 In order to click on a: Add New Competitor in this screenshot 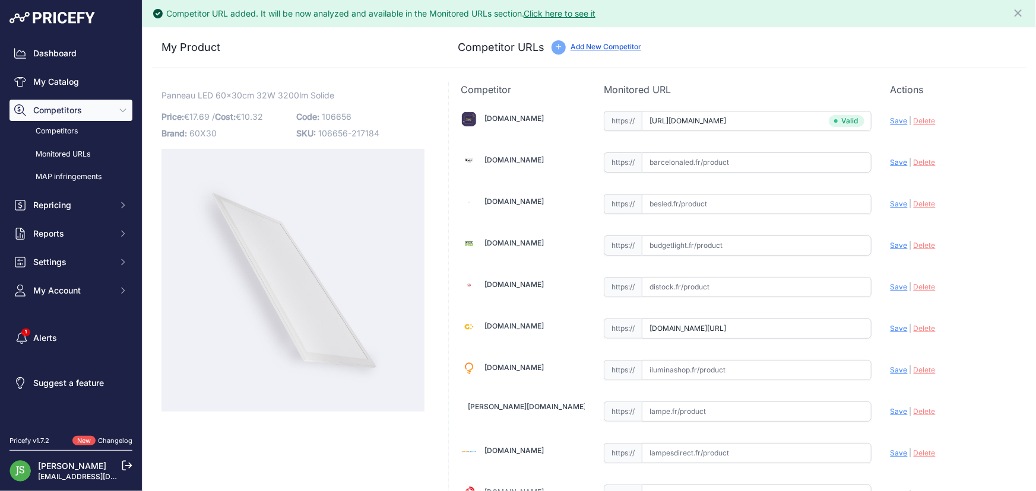, I will do `click(605, 46)`.